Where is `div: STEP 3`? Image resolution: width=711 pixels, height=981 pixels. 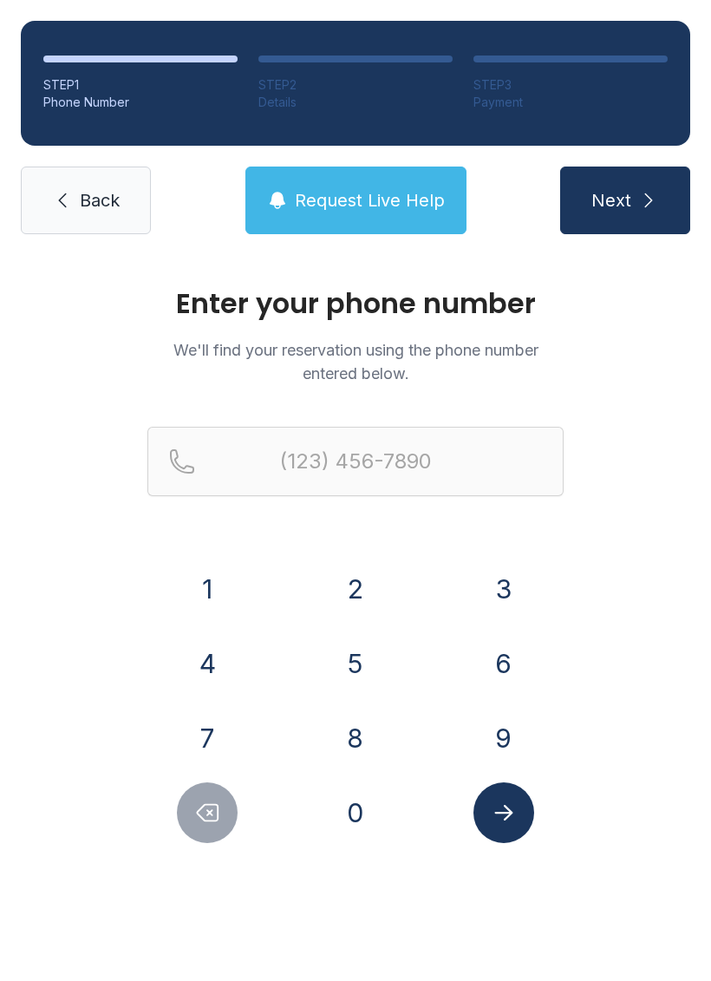 div: STEP 3 is located at coordinates (571, 85).